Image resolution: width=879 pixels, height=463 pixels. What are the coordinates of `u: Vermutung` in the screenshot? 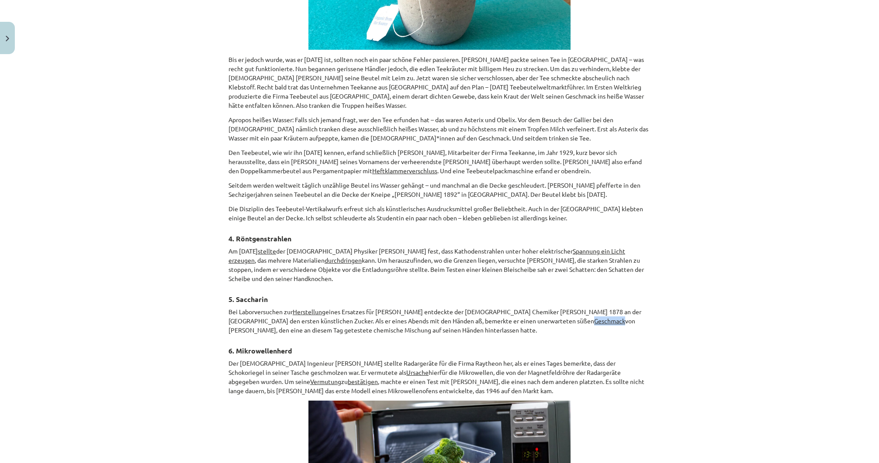 It's located at (325, 382).